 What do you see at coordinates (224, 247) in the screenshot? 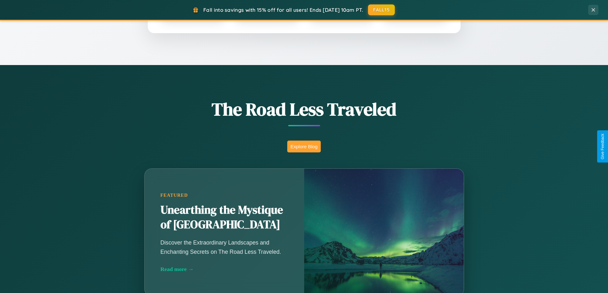
I see `p: Discover the Extraordinary Landscapes and Enchanting Secrets on The Road Less Traveled.` at bounding box center [224, 247].